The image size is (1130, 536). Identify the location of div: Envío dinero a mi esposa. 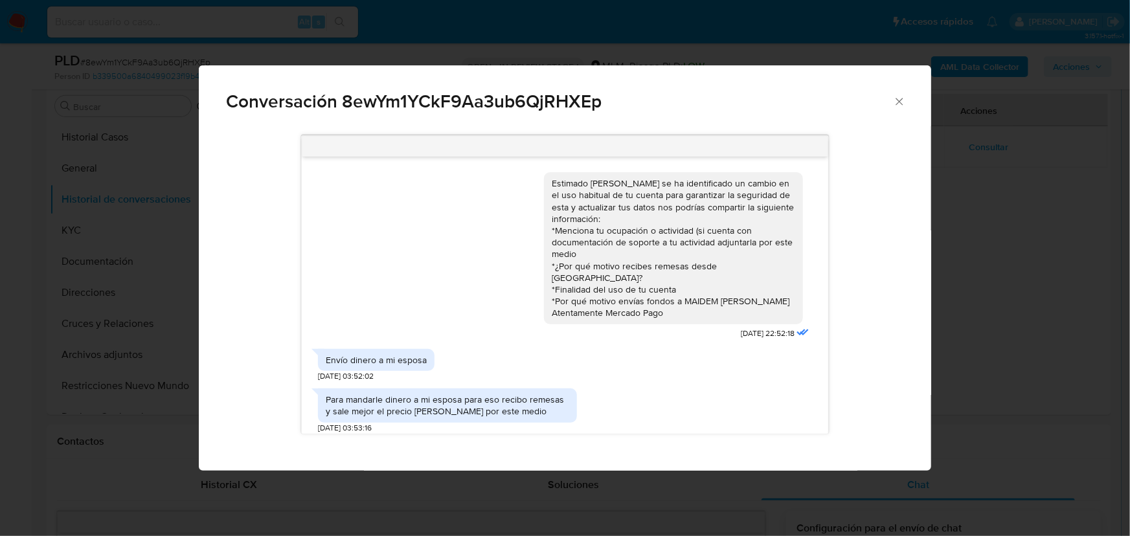
(376, 360).